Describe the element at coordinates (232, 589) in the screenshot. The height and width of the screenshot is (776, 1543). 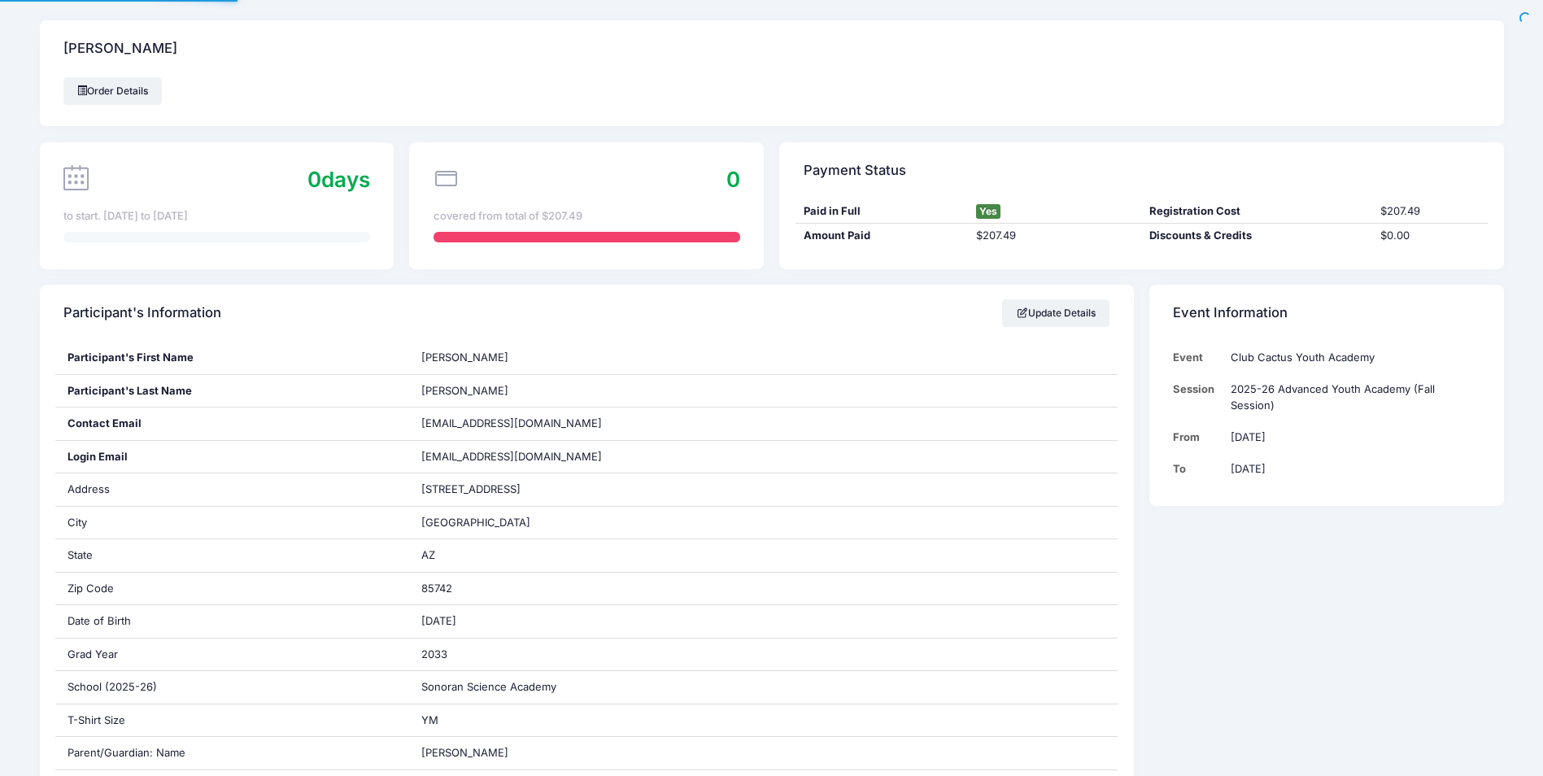
I see `div: Zip Code` at that location.